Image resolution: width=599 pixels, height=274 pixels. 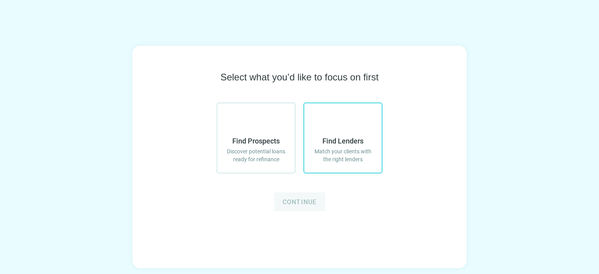 What do you see at coordinates (299, 77) in the screenshot?
I see `span: Select what you’d like to focus on first` at bounding box center [299, 77].